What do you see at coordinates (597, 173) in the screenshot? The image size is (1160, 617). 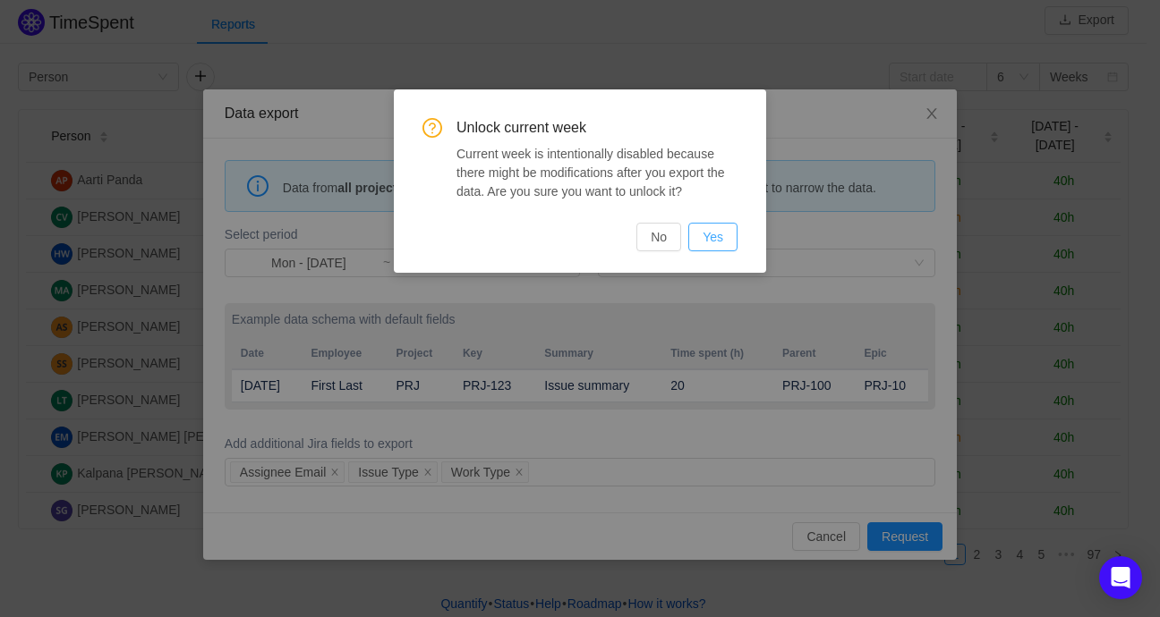 I see `div: Current week is intentionally disabled because there might be modifications after you export the ...` at bounding box center [597, 173].